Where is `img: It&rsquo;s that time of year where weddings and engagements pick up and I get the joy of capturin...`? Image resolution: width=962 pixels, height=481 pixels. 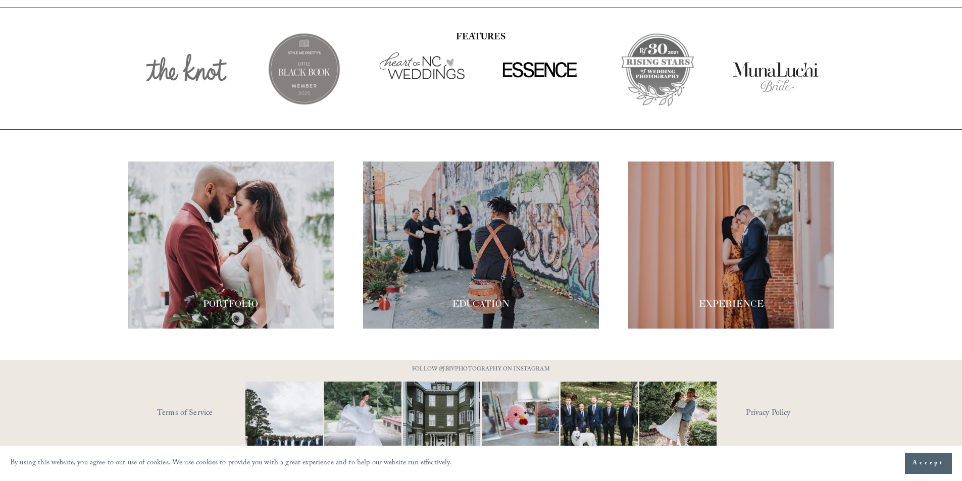 img: It&rsquo;s that time of year where weddings and engagements pick up and I get the joy of capturin... is located at coordinates (678, 421).